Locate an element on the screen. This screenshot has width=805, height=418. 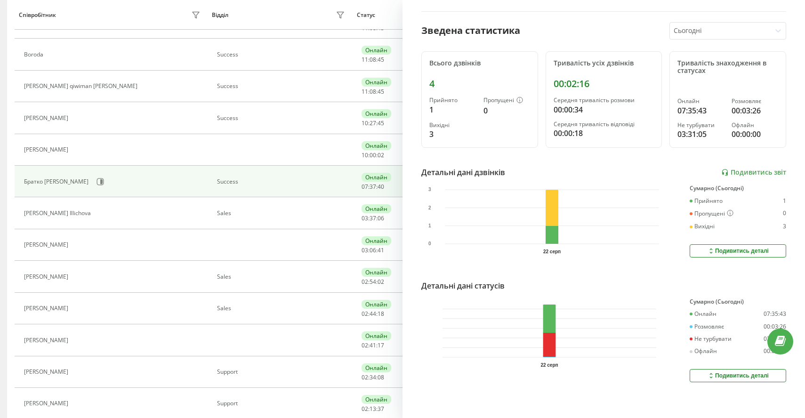
div: Середня тривалість відповіді is located at coordinates (604, 124).